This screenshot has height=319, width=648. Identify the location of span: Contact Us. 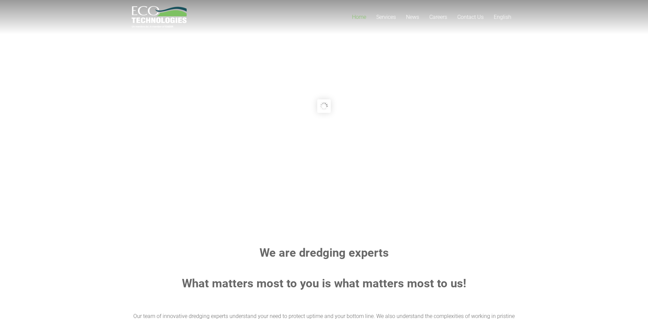
(470, 17).